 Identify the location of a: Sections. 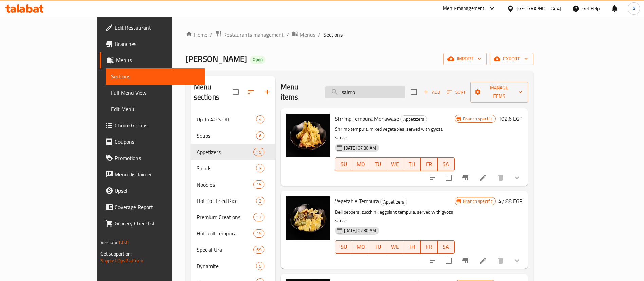
(155, 76).